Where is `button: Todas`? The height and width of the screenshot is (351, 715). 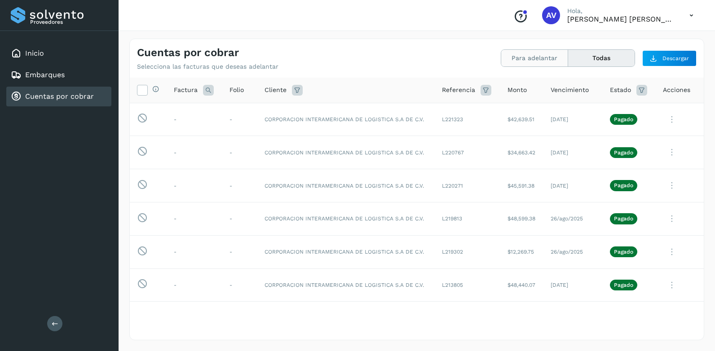 button: Todas is located at coordinates (601, 58).